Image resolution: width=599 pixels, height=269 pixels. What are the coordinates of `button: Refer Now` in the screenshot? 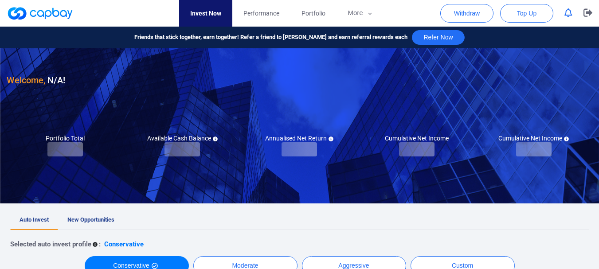 It's located at (438, 37).